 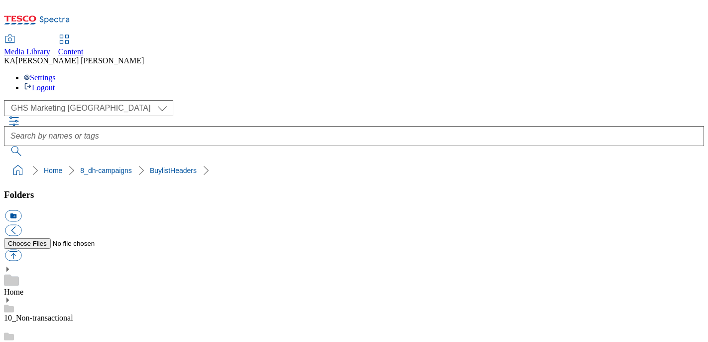 I want to click on span: KA, so click(x=9, y=60).